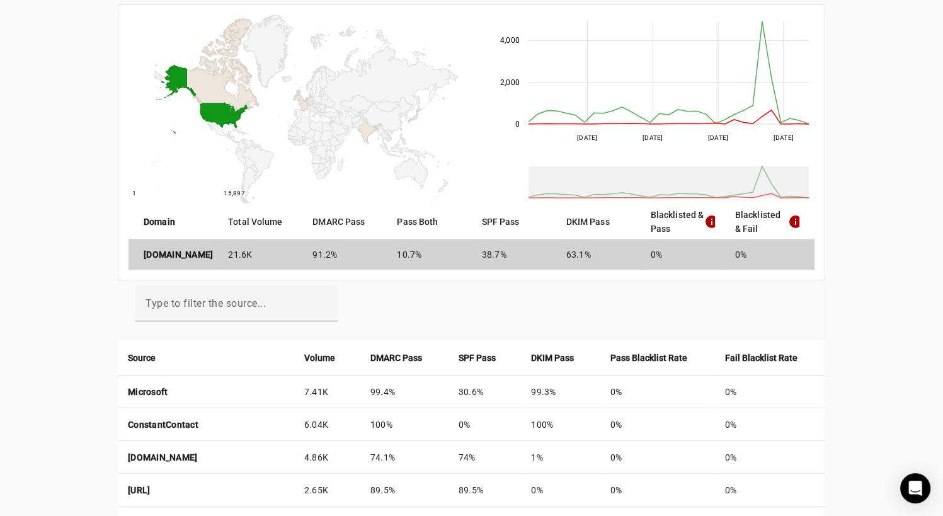  What do you see at coordinates (761, 358) in the screenshot?
I see `strong: Fail Blacklist Rate` at bounding box center [761, 358].